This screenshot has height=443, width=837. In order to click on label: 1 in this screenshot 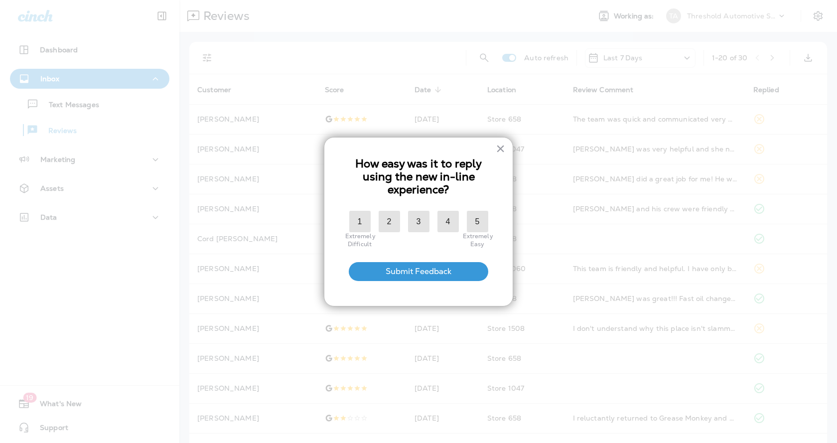, I will do `click(360, 221)`.